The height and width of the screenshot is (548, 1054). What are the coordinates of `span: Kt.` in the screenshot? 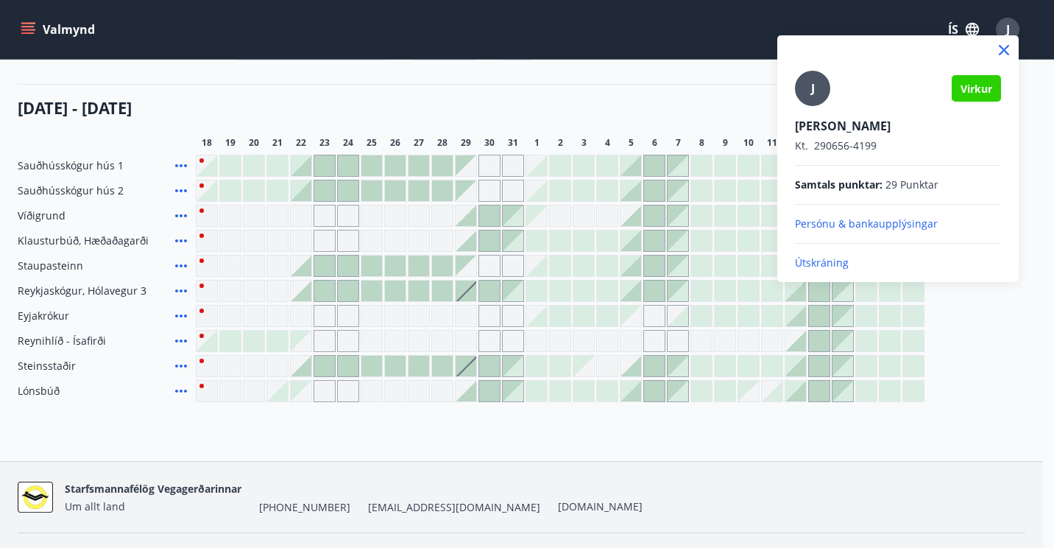 It's located at (802, 145).